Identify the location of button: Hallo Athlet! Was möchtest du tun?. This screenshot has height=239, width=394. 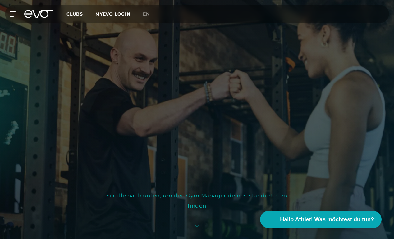
(321, 220).